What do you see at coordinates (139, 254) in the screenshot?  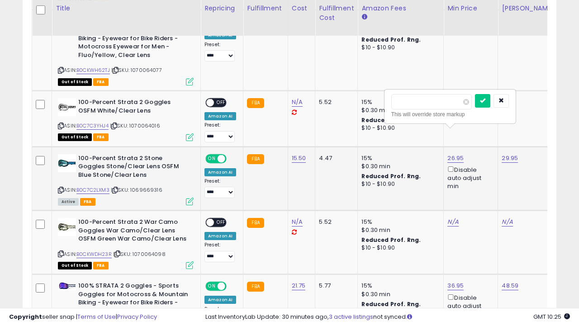 I see `span: | SKU: 1070064098` at bounding box center [139, 254].